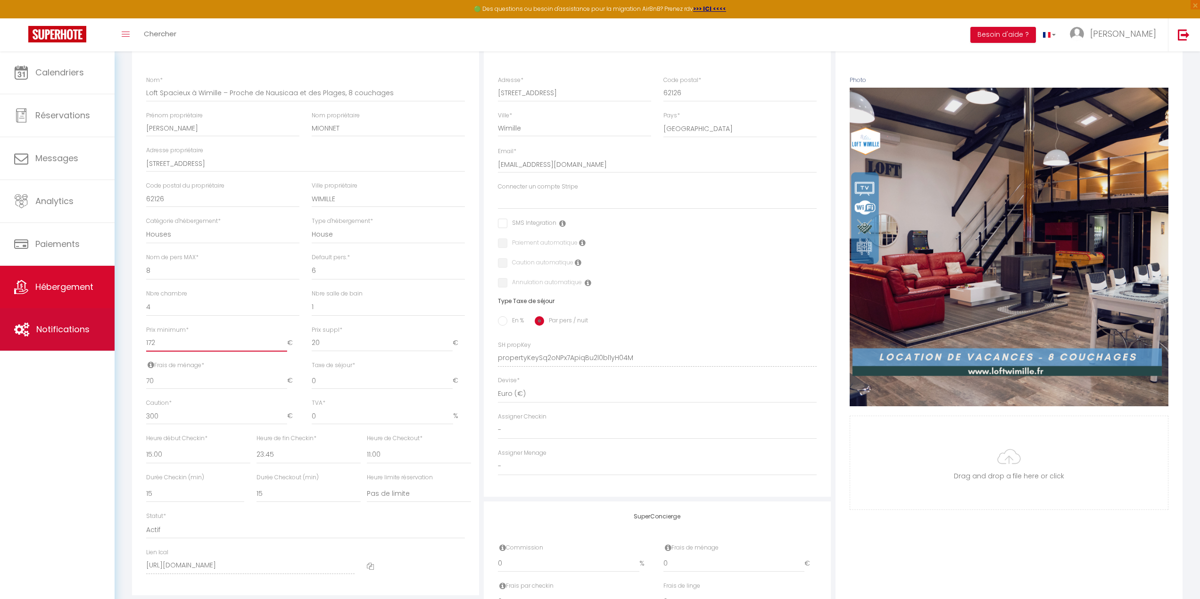 The image size is (1200, 599). Describe the element at coordinates (538, 187) in the screenshot. I see `label: Connecter un compte Stripe` at that location.